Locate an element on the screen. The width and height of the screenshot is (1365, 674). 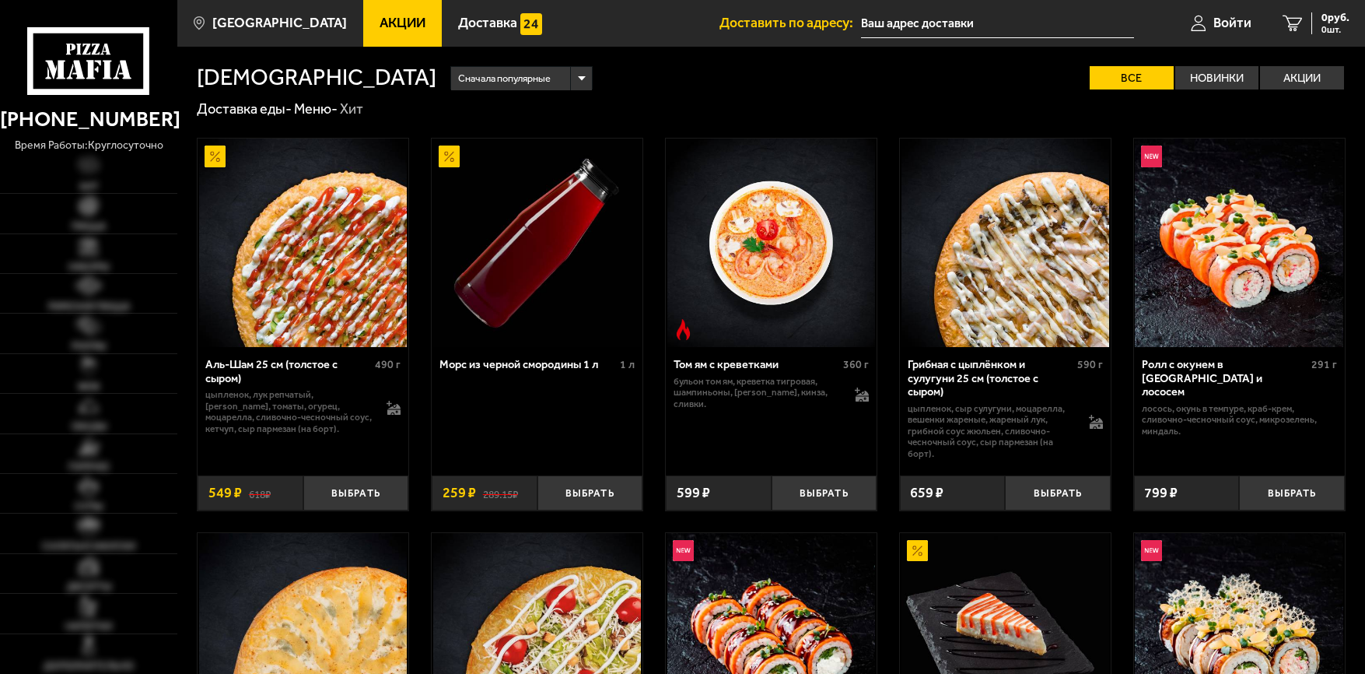
span: Салаты и закуски is located at coordinates (89, 545).